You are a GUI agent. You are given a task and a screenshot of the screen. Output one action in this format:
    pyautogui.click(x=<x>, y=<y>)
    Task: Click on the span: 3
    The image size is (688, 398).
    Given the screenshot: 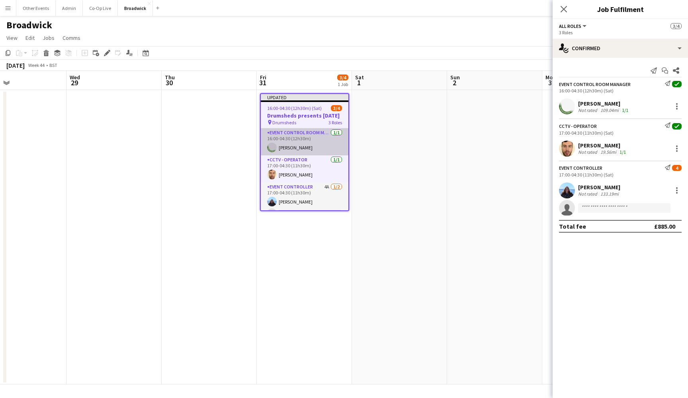 What is the action you would take?
    pyautogui.click(x=550, y=82)
    